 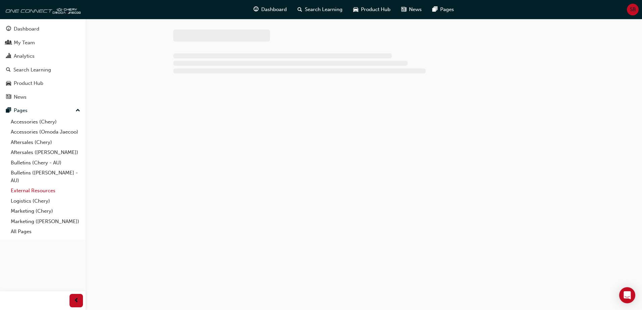 I want to click on a: Product Hub, so click(x=43, y=83).